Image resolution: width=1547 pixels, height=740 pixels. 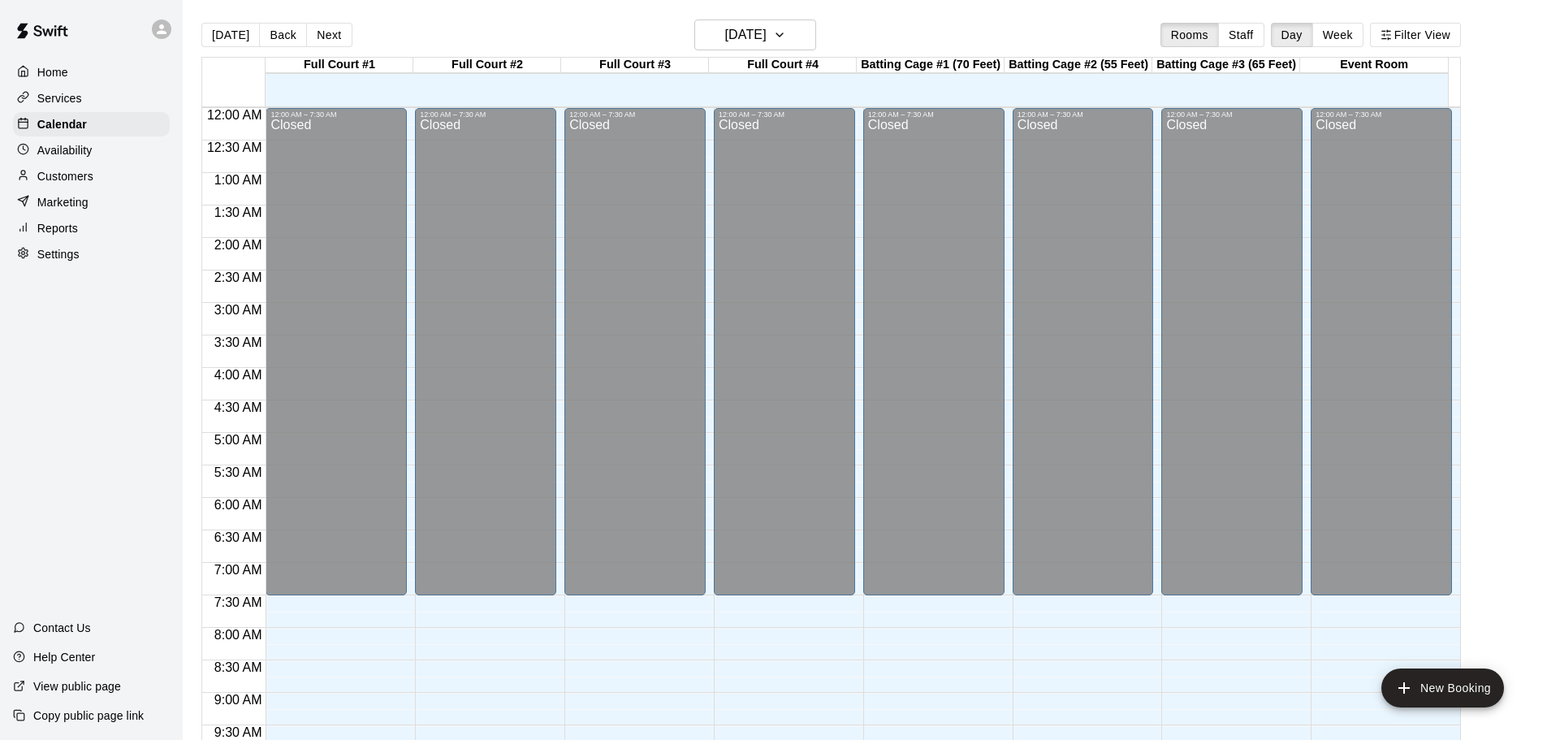 I want to click on p: Copy public page link, so click(x=89, y=716).